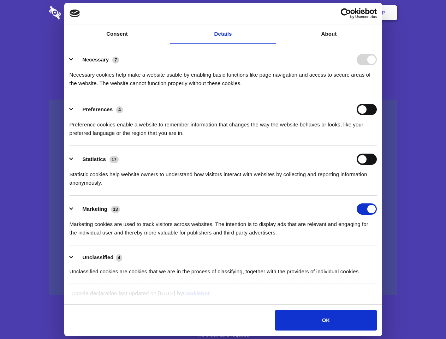 Image resolution: width=446 pixels, height=339 pixels. I want to click on label: Preferences, so click(97, 109).